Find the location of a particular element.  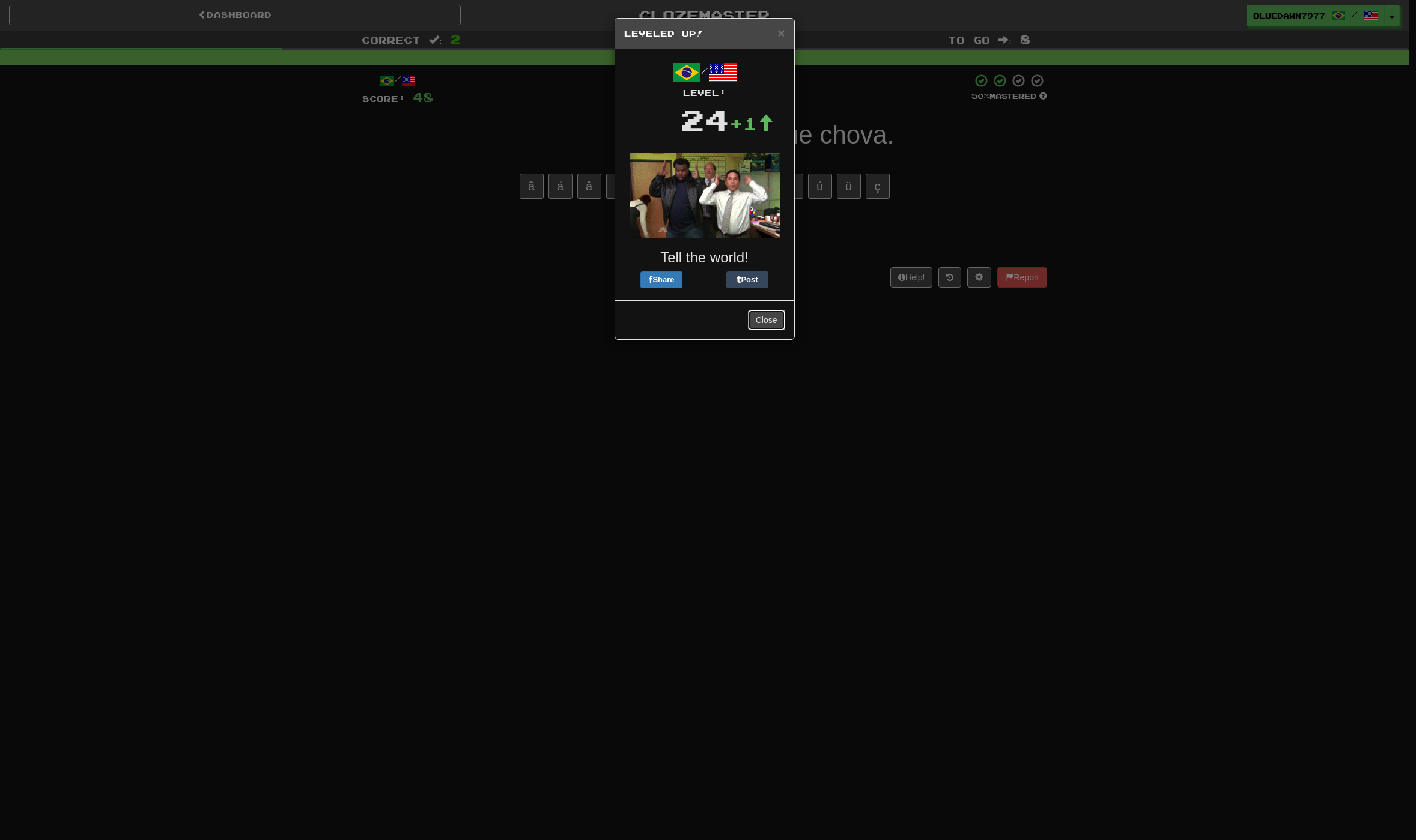

h3: Tell the world! is located at coordinates (705, 257).